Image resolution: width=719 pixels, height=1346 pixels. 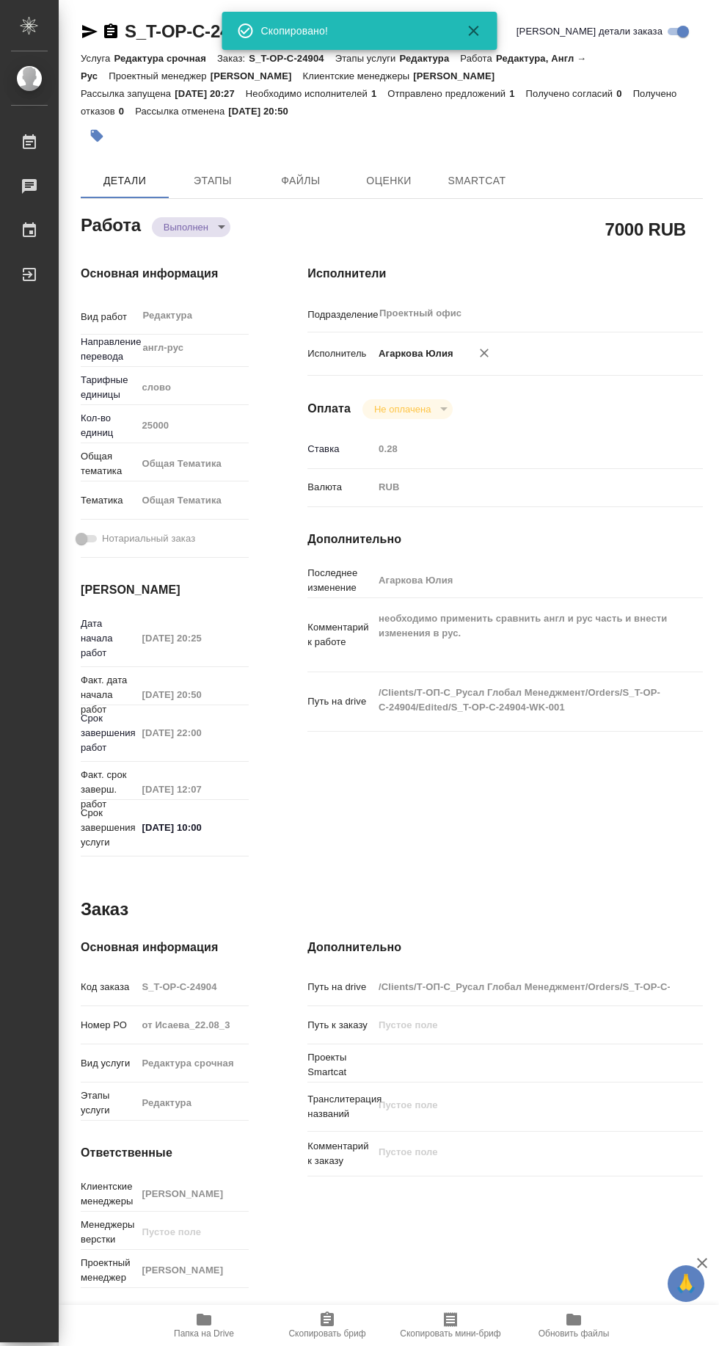 What do you see at coordinates (97, 58) in the screenshot?
I see `p: Услуга` at bounding box center [97, 58].